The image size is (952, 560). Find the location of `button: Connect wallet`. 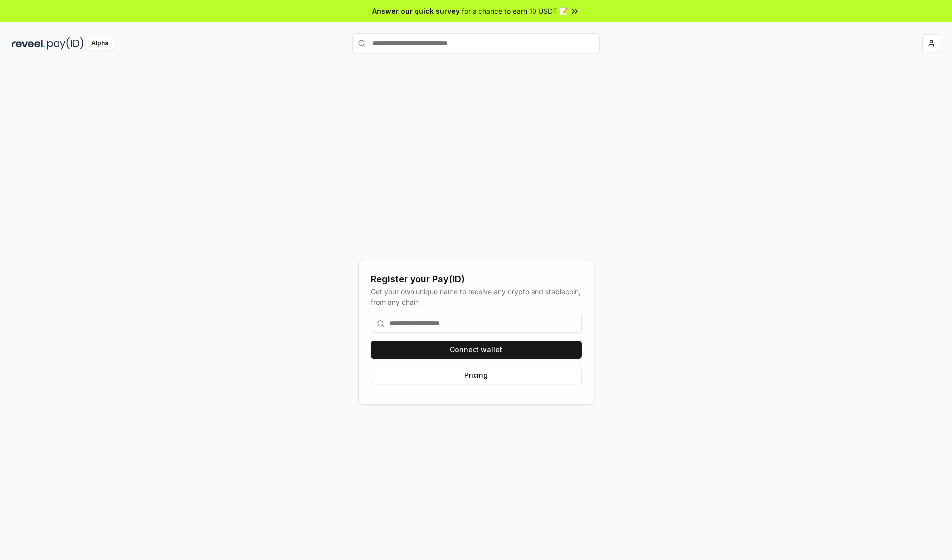

button: Connect wallet is located at coordinates (476, 350).